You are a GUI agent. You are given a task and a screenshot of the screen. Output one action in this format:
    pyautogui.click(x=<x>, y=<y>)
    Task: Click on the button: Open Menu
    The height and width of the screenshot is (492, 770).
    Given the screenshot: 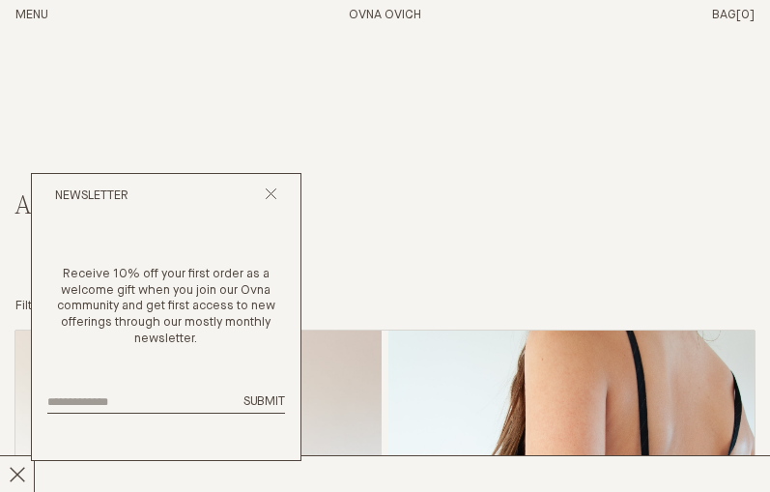 What is the action you would take?
    pyautogui.click(x=32, y=15)
    